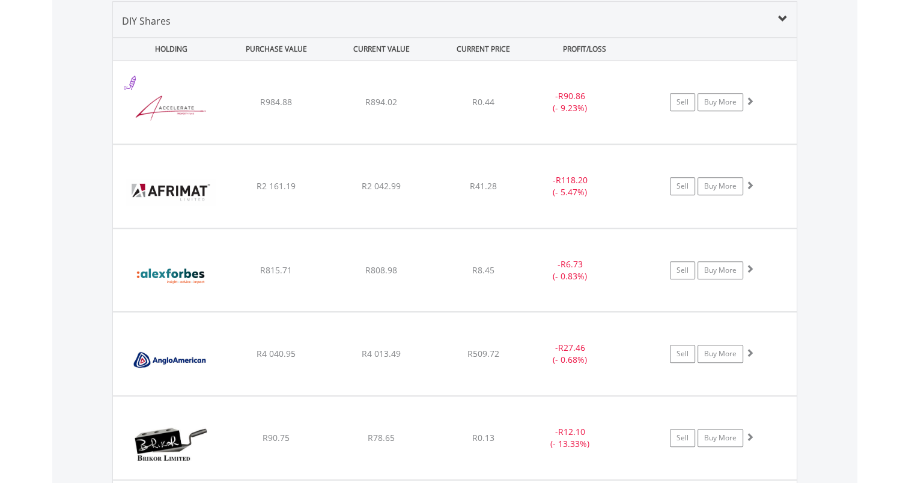 Image resolution: width=909 pixels, height=483 pixels. Describe the element at coordinates (585, 49) in the screenshot. I see `div: PROFIT/LOSS` at that location.